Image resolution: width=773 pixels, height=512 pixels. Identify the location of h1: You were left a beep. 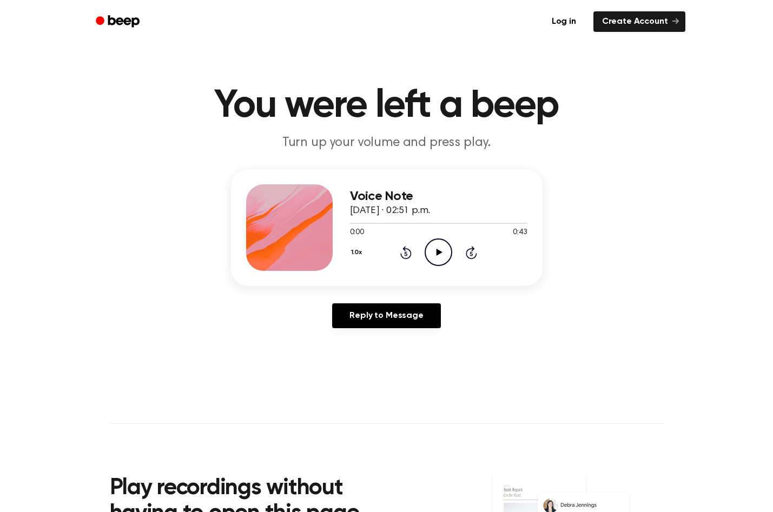
(387, 106).